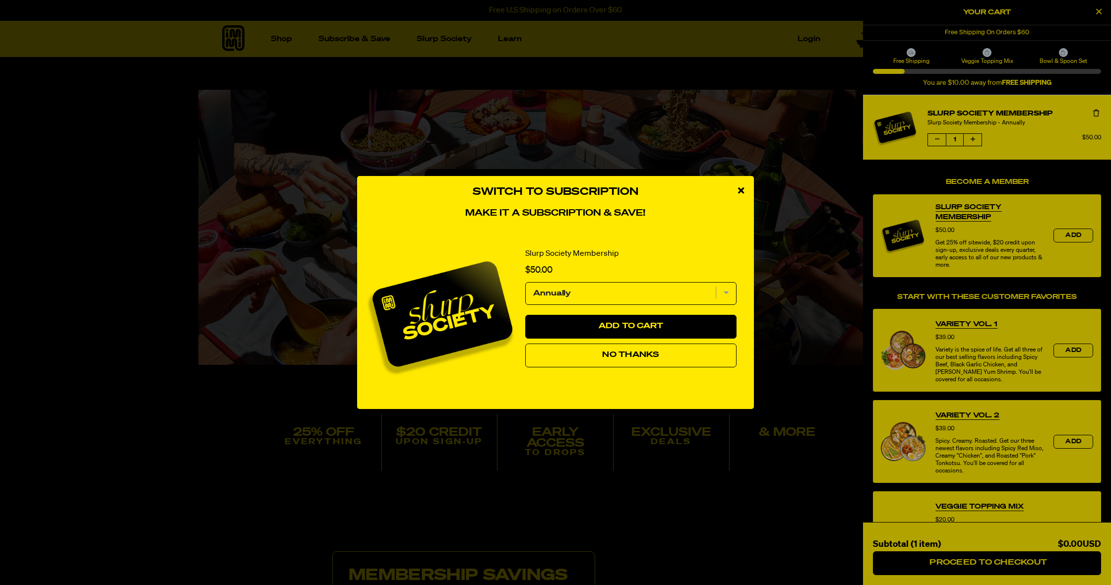 Image resolution: width=1111 pixels, height=585 pixels. What do you see at coordinates (631, 326) in the screenshot?
I see `span: Add to Cart` at bounding box center [631, 326].